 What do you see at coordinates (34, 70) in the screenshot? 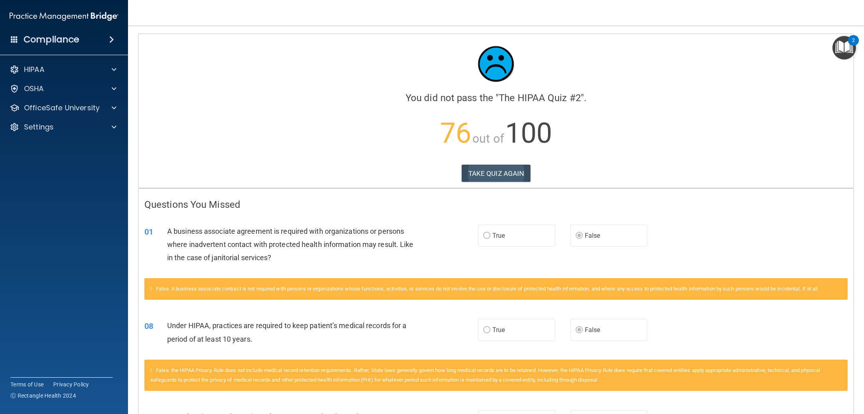
I see `p: HIPAA` at bounding box center [34, 70].